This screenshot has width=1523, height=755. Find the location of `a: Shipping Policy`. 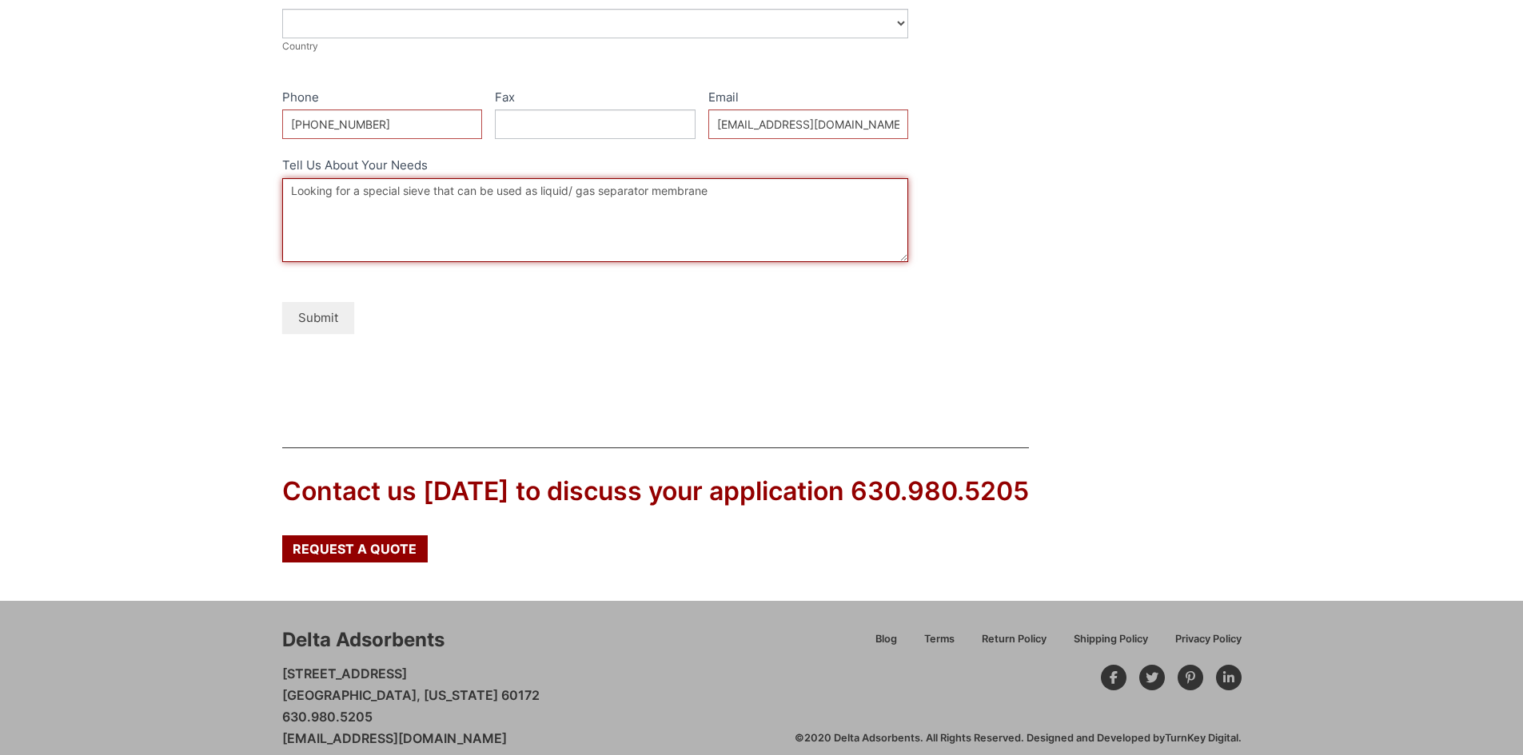

a: Shipping Policy is located at coordinates (1110, 644).